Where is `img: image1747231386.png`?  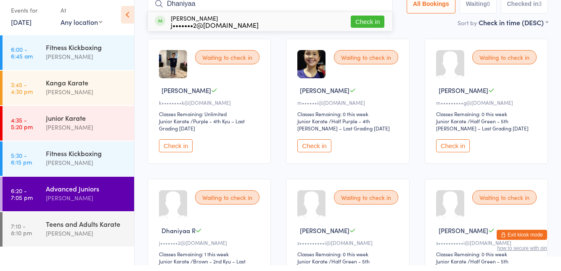
img: image1747231386.png is located at coordinates (173, 70).